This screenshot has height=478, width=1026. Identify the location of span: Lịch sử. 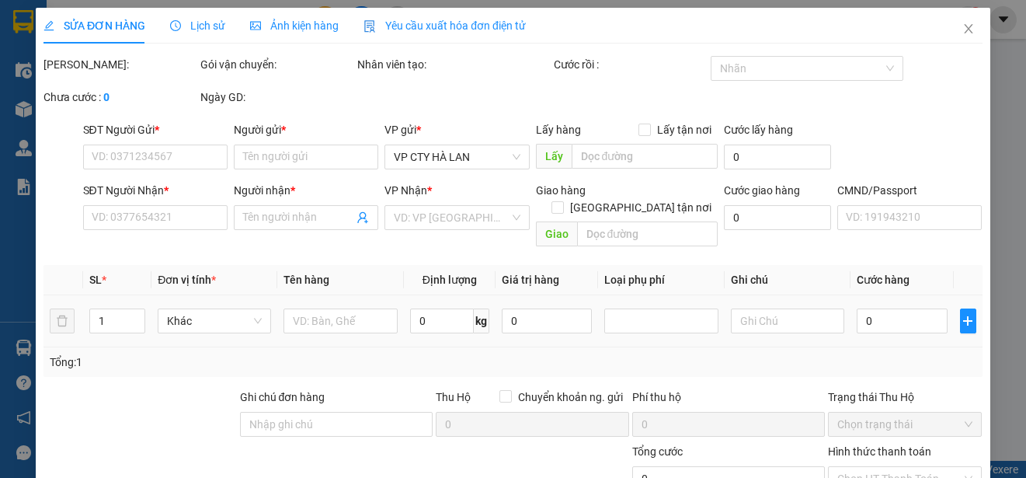
(197, 26).